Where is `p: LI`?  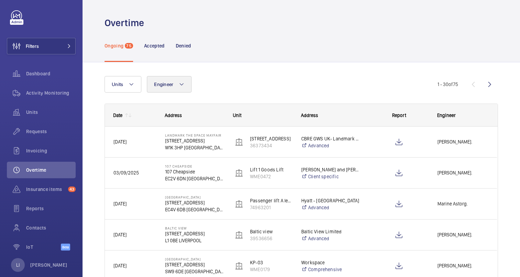 p: LI is located at coordinates (18, 265).